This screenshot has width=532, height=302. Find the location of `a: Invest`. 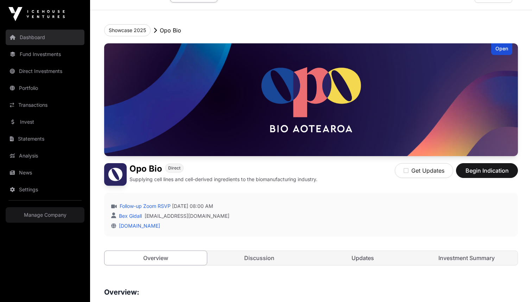

a: Invest is located at coordinates (45, 122).